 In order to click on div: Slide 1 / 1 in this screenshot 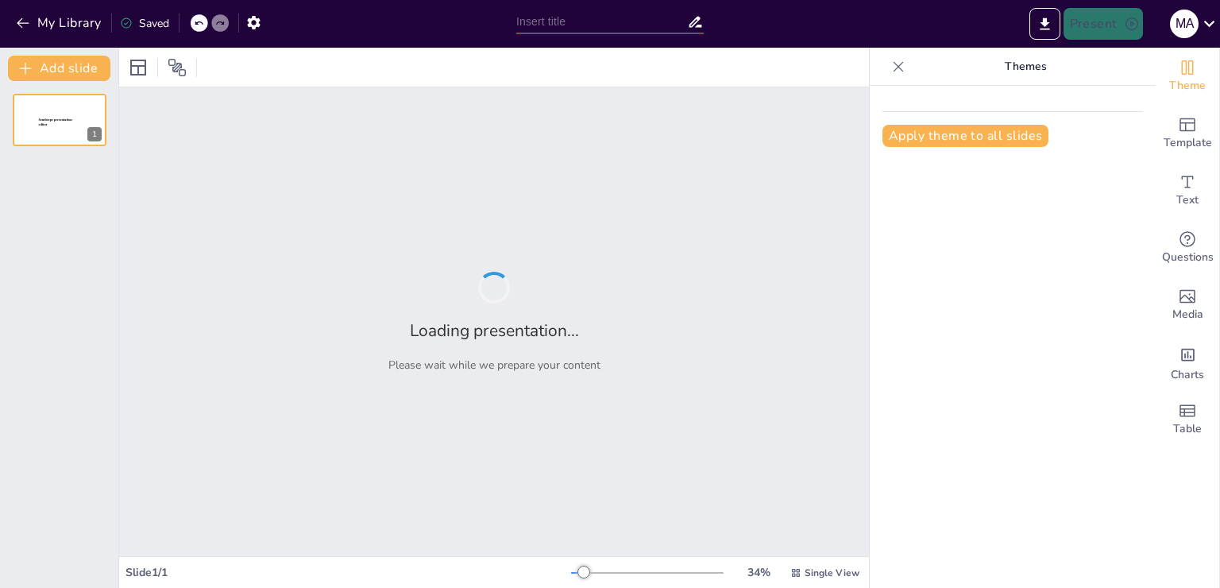, I will do `click(348, 572)`.